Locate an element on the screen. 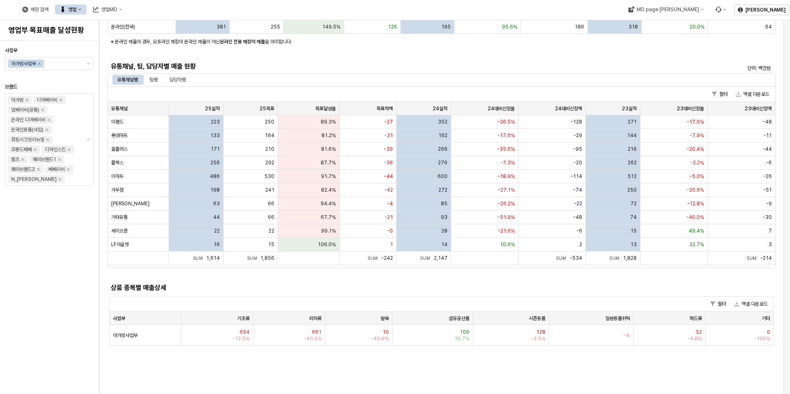  span: 이랜드 is located at coordinates (117, 122).